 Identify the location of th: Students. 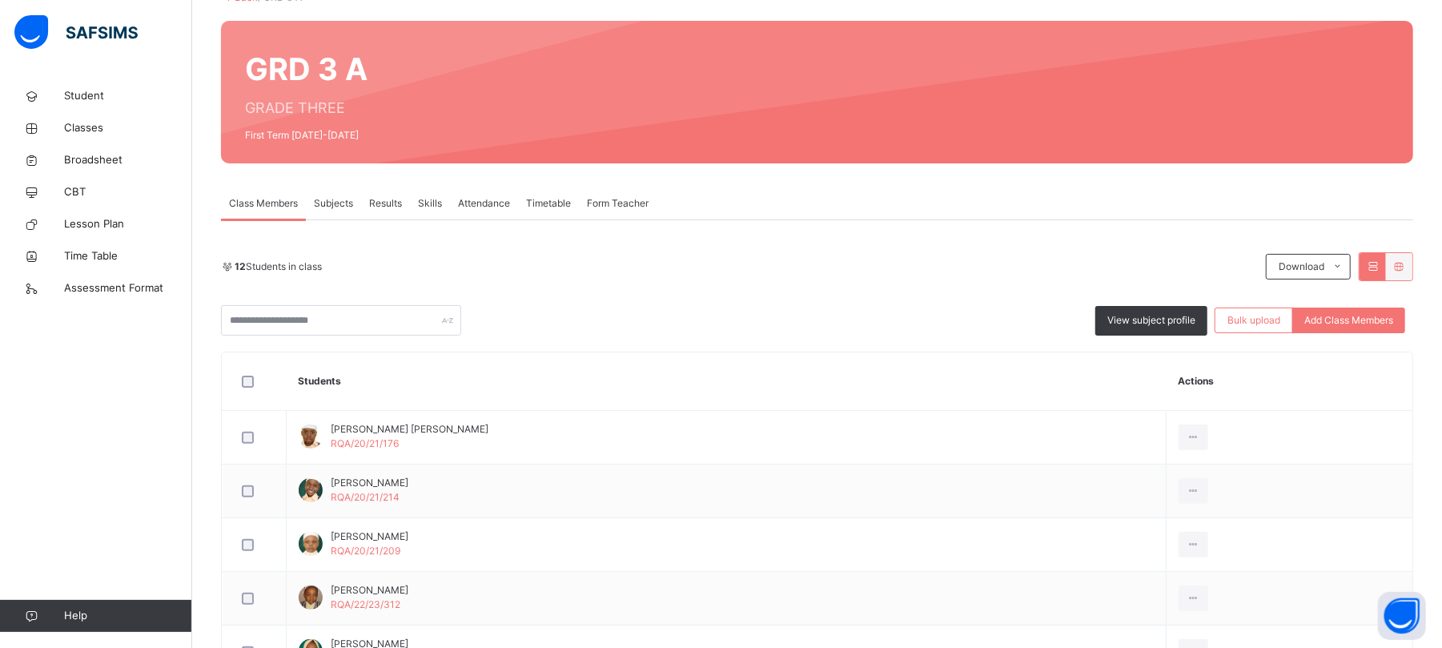
(726, 381).